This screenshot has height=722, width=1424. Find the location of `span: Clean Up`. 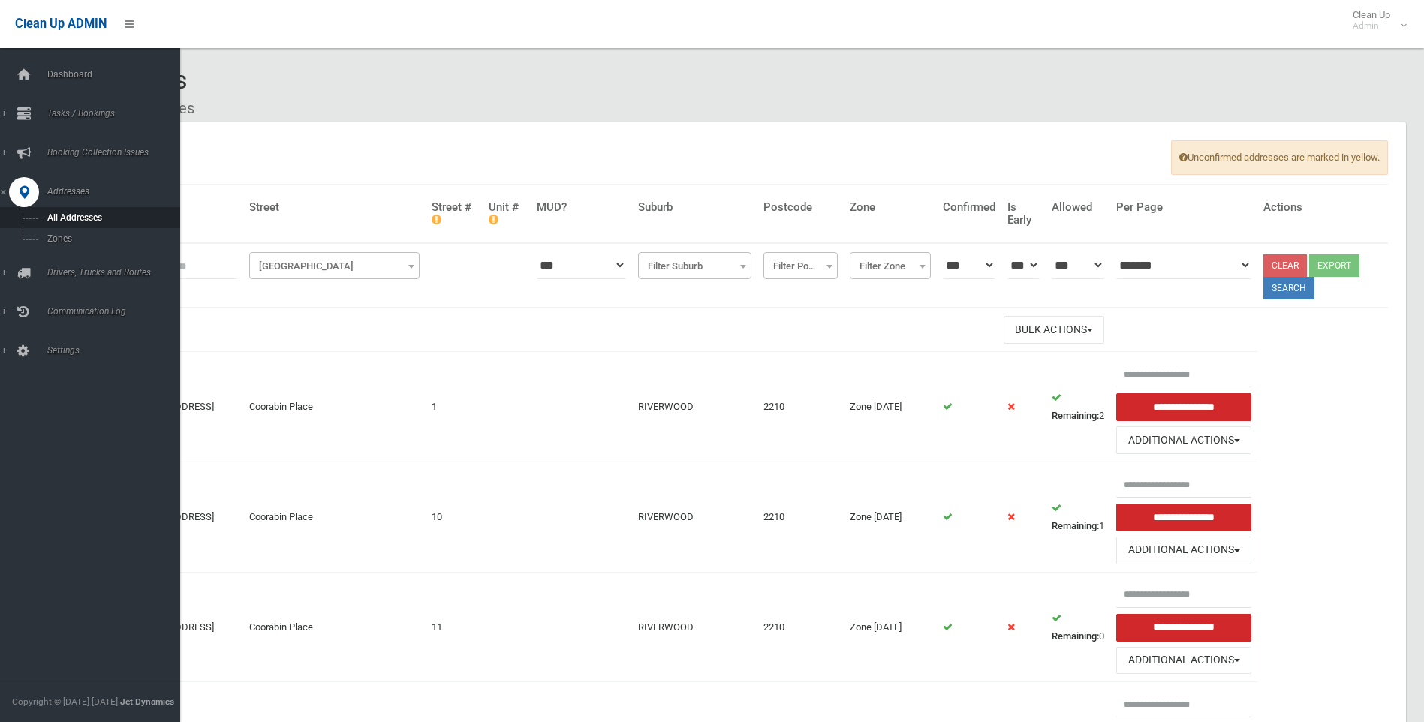

span: Clean Up is located at coordinates (1376, 20).